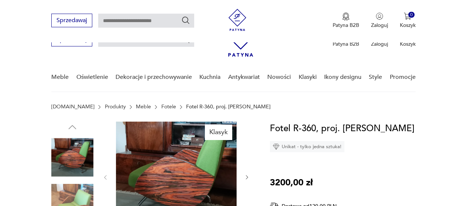 The width and height of the screenshot is (467, 206). What do you see at coordinates (411, 15) in the screenshot?
I see `div: 0` at bounding box center [411, 15].